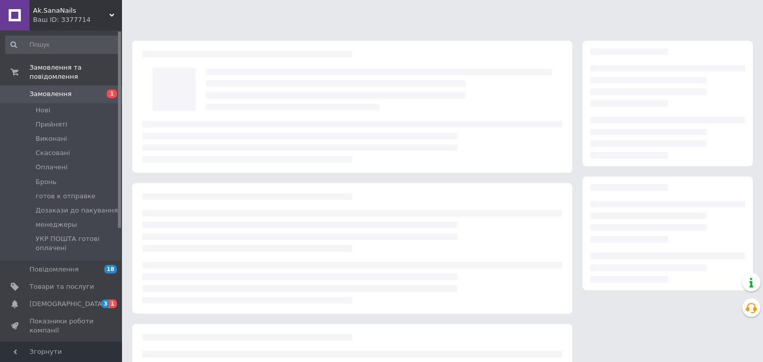 The image size is (763, 362). Describe the element at coordinates (110, 269) in the screenshot. I see `span: 18` at that location.